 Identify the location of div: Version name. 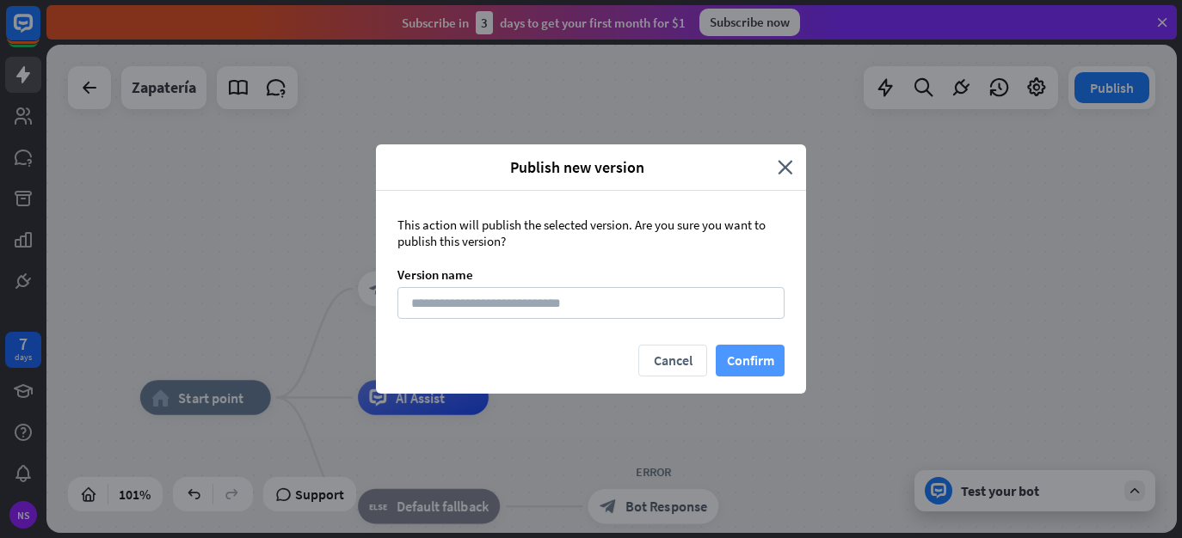
(591, 274).